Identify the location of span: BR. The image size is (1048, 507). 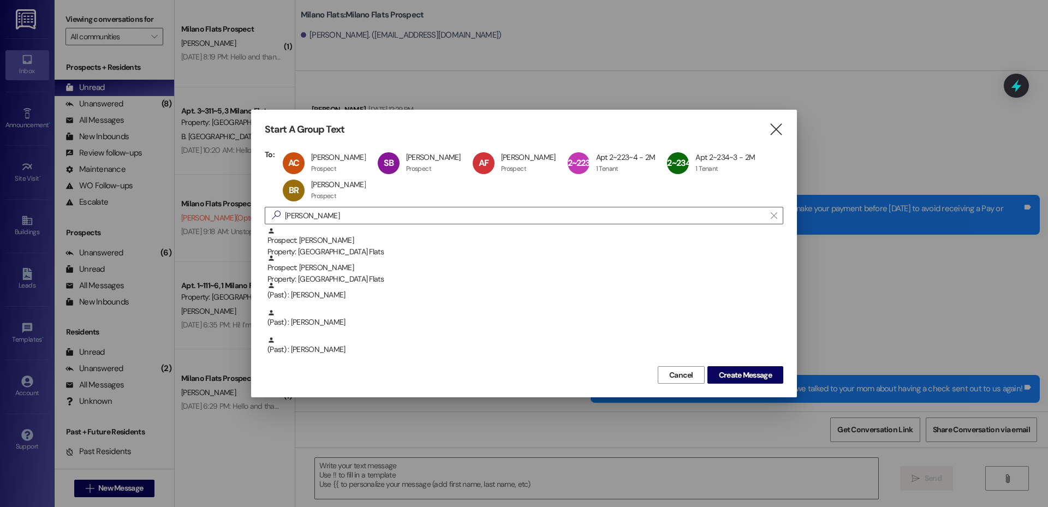
(294, 190).